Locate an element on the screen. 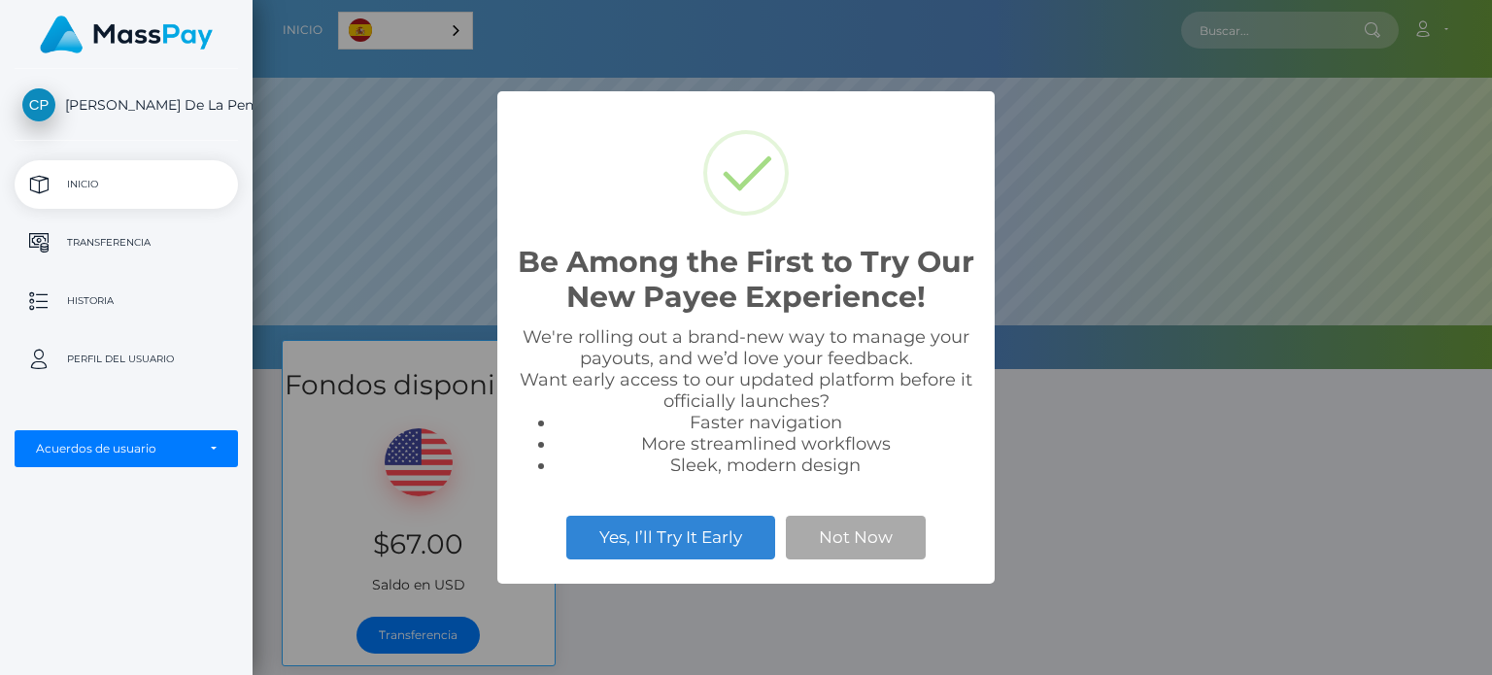 Image resolution: width=1492 pixels, height=675 pixels. img: MassPay is located at coordinates (126, 34).